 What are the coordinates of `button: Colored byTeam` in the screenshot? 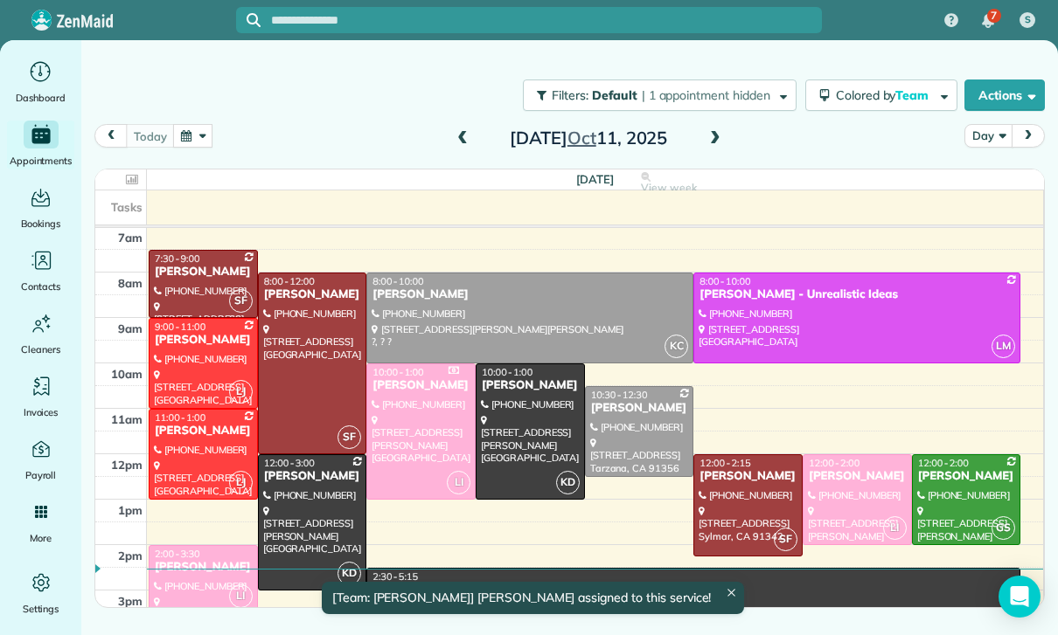 It's located at (881, 95).